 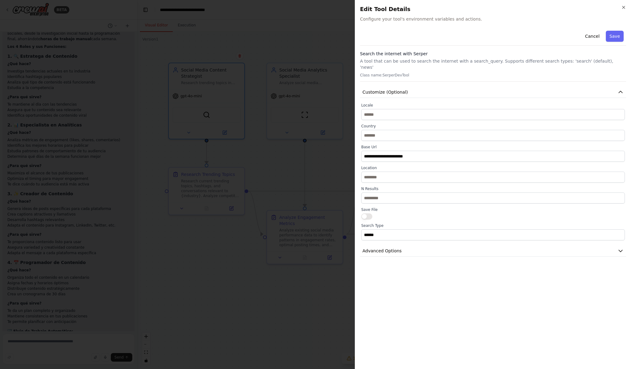 What do you see at coordinates (493, 9) in the screenshot?
I see `h2: Edit Tool Details` at bounding box center [493, 9].